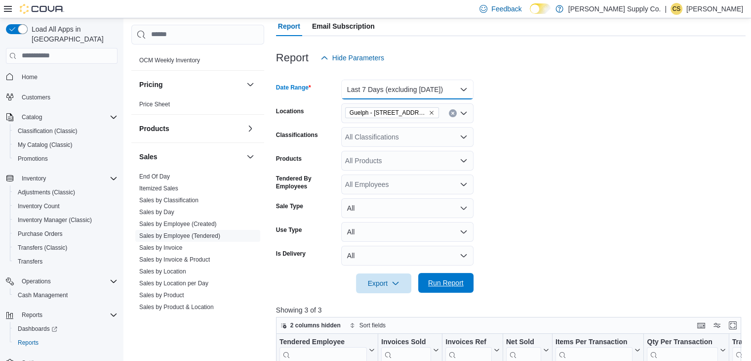 The height and width of the screenshot is (361, 751). Describe the element at coordinates (62, 77) in the screenshot. I see `button: Home` at that location.